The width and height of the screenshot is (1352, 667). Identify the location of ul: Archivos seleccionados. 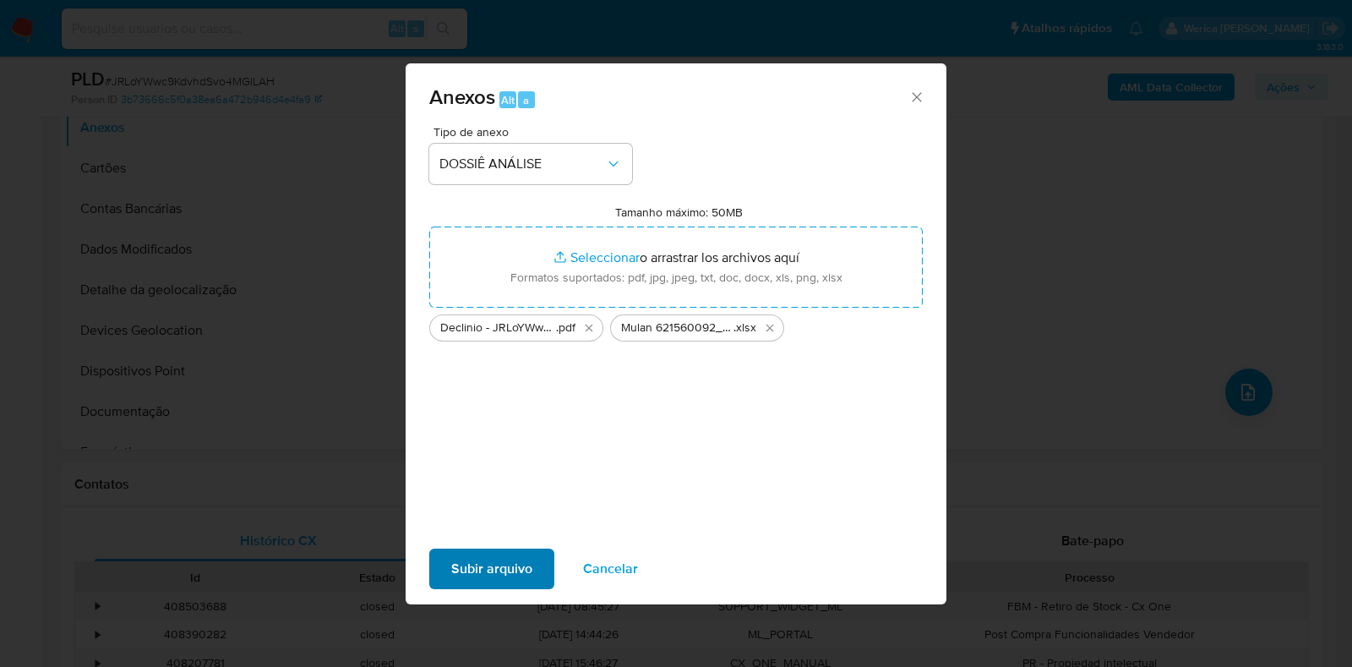
(676, 325).